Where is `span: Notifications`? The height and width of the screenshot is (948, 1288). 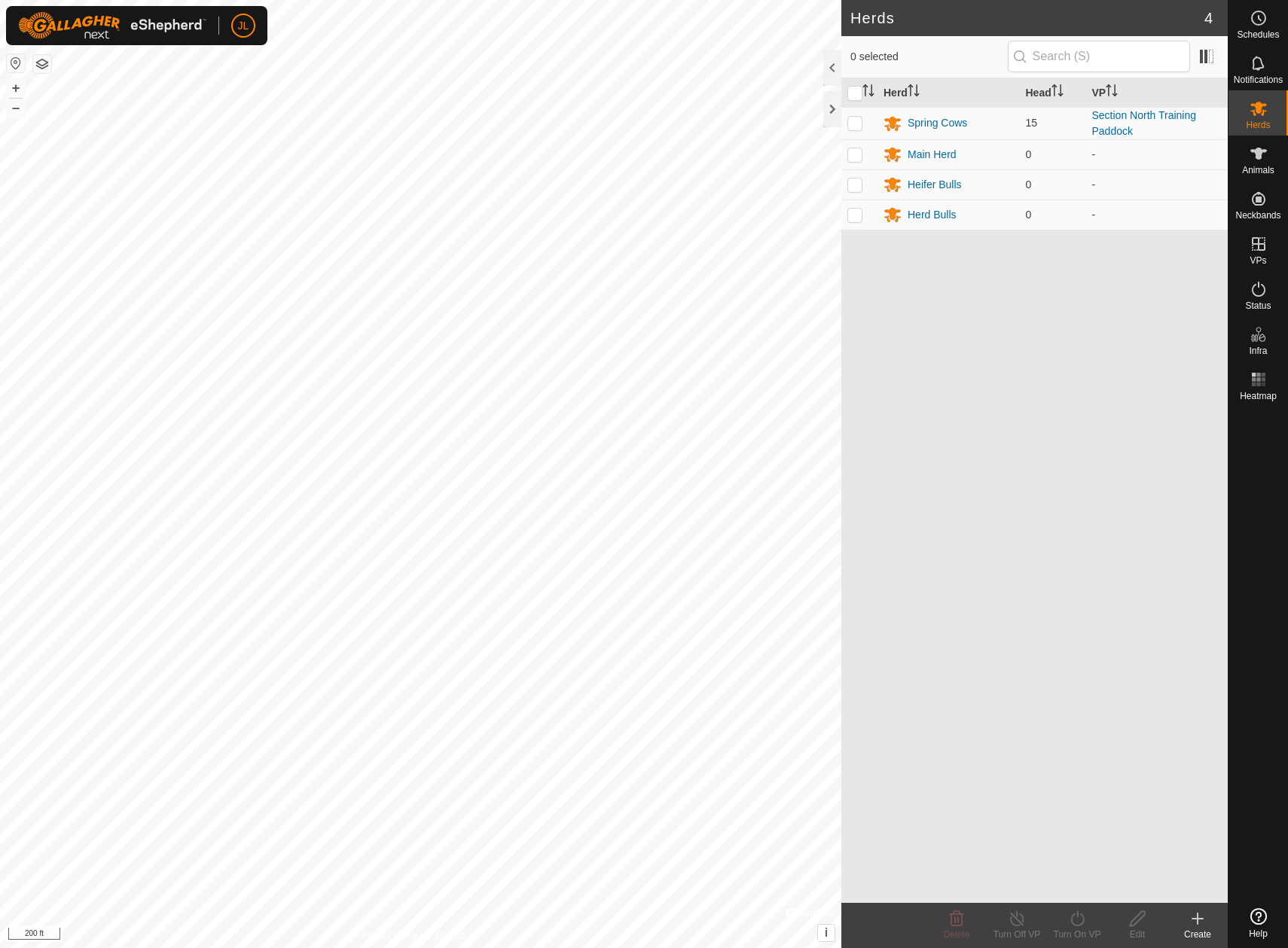 span: Notifications is located at coordinates (1257, 79).